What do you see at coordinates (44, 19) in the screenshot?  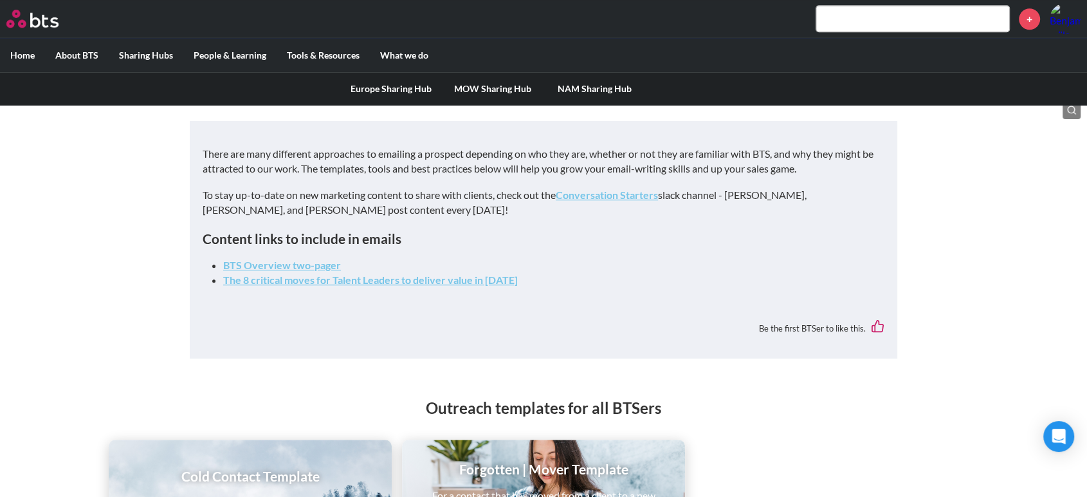 I see `a: Go home` at bounding box center [44, 19].